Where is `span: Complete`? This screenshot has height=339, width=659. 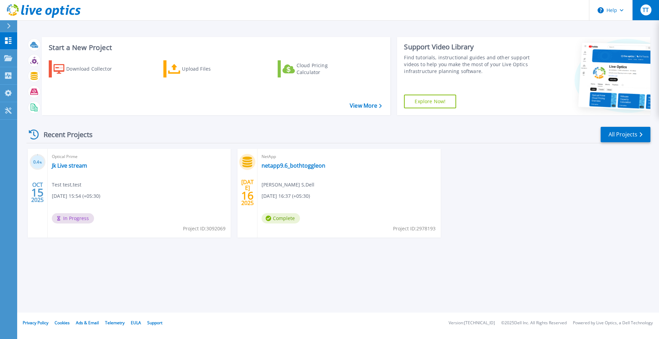
span: Complete is located at coordinates (281, 219).